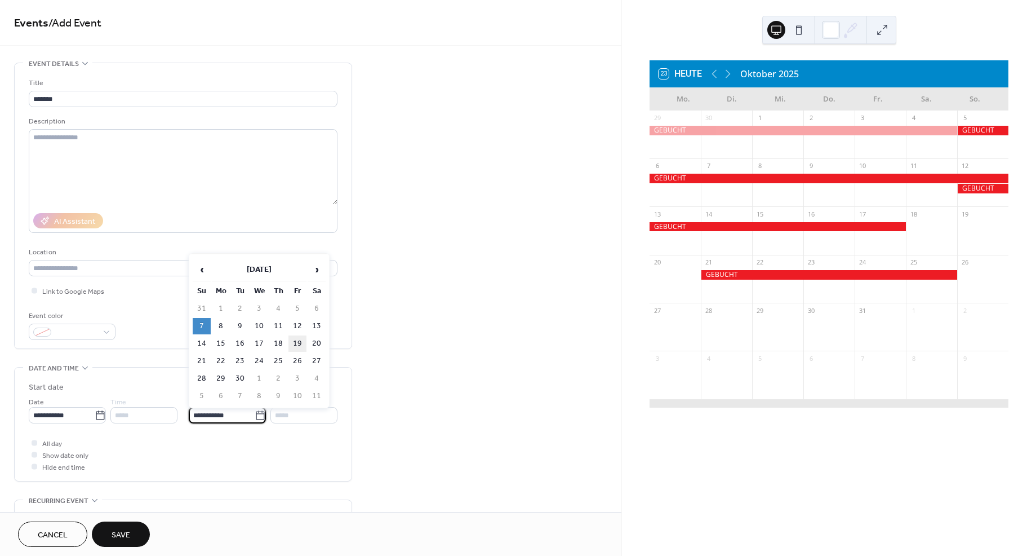  What do you see at coordinates (657, 358) in the screenshot?
I see `div: 3` at bounding box center [657, 358].